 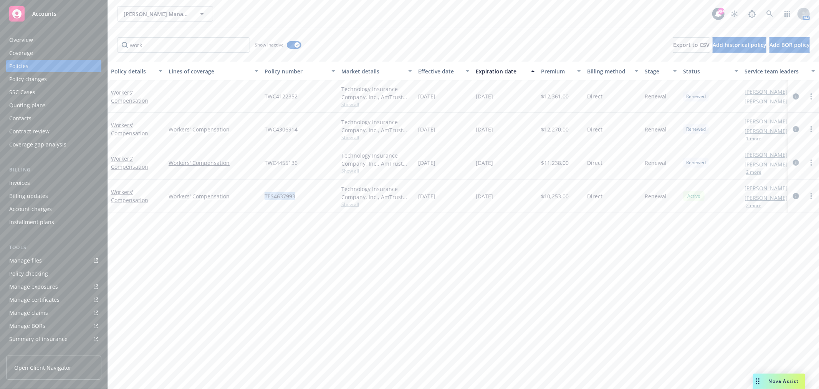 I want to click on div: Manage certificates, so click(x=34, y=300).